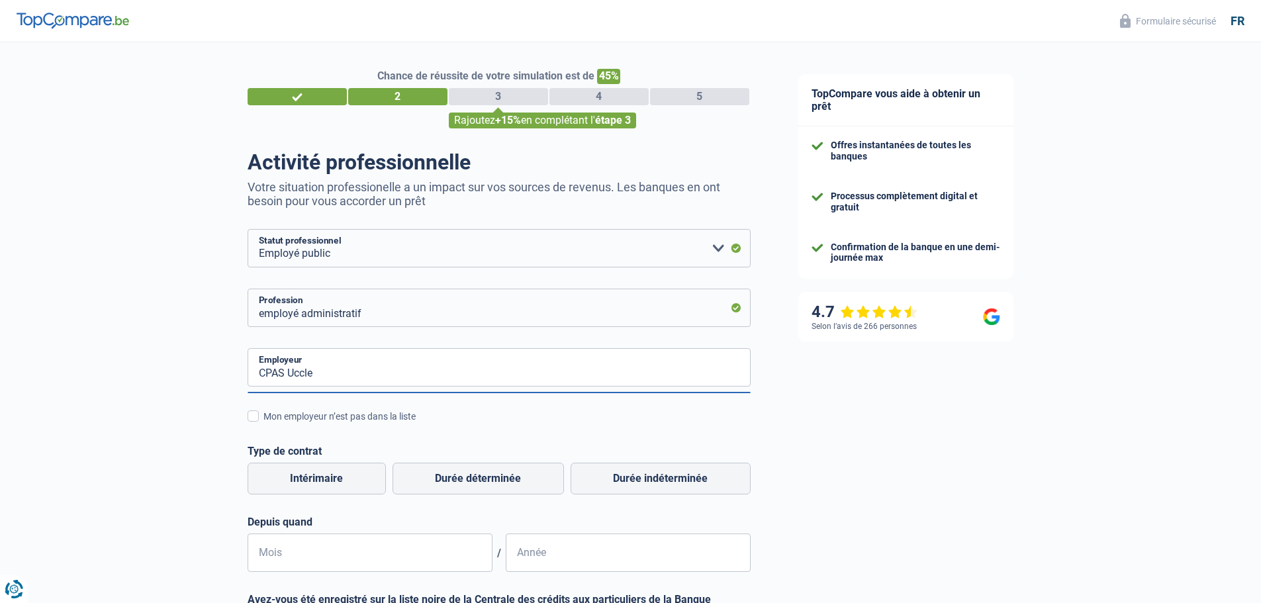 Image resolution: width=1261 pixels, height=603 pixels. Describe the element at coordinates (370, 553) in the screenshot. I see `input: MM` at that location.